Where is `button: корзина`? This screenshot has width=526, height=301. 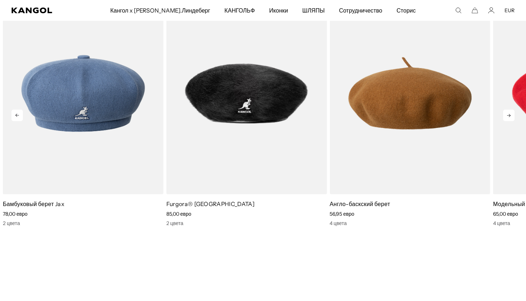 button: корзина is located at coordinates (475, 10).